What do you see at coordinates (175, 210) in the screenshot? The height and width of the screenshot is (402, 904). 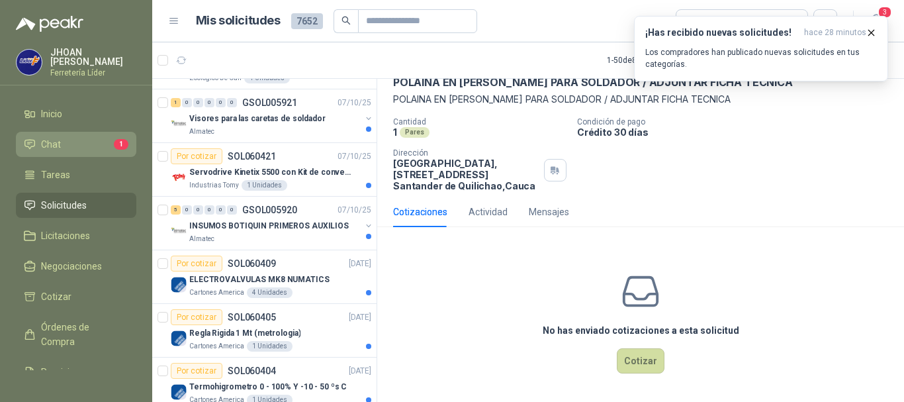 I see `div: 5` at bounding box center [175, 210].